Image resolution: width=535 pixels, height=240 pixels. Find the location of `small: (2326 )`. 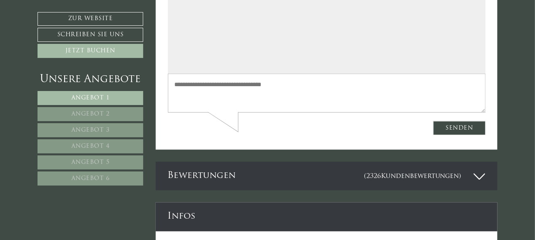

small: (2326 ) is located at coordinates (413, 177).